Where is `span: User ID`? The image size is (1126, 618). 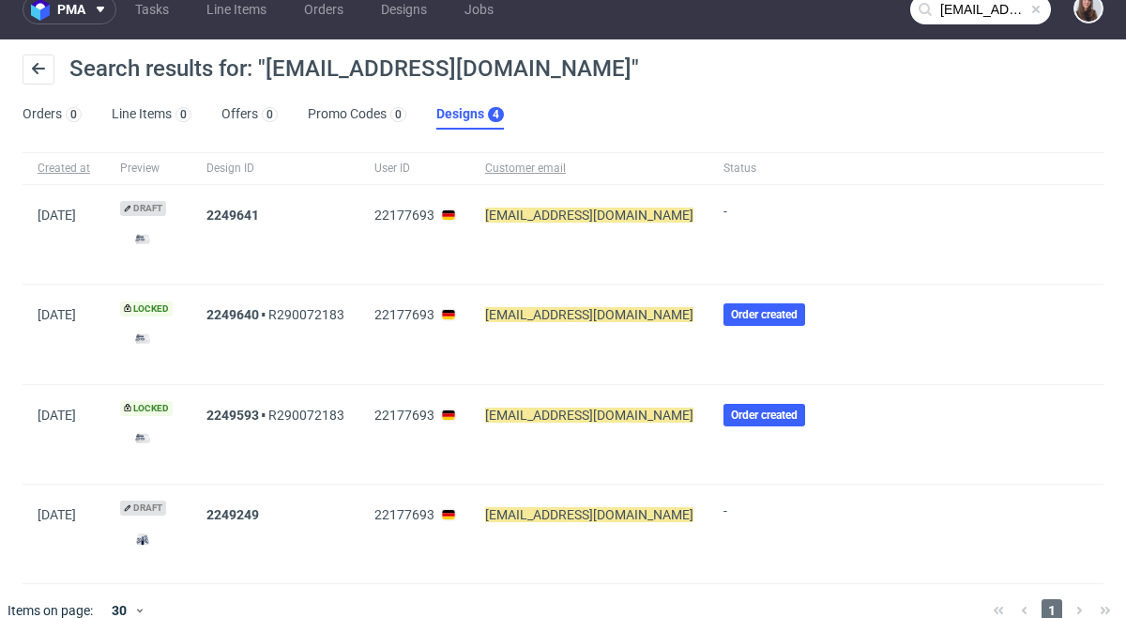
span: User ID is located at coordinates (415, 168).